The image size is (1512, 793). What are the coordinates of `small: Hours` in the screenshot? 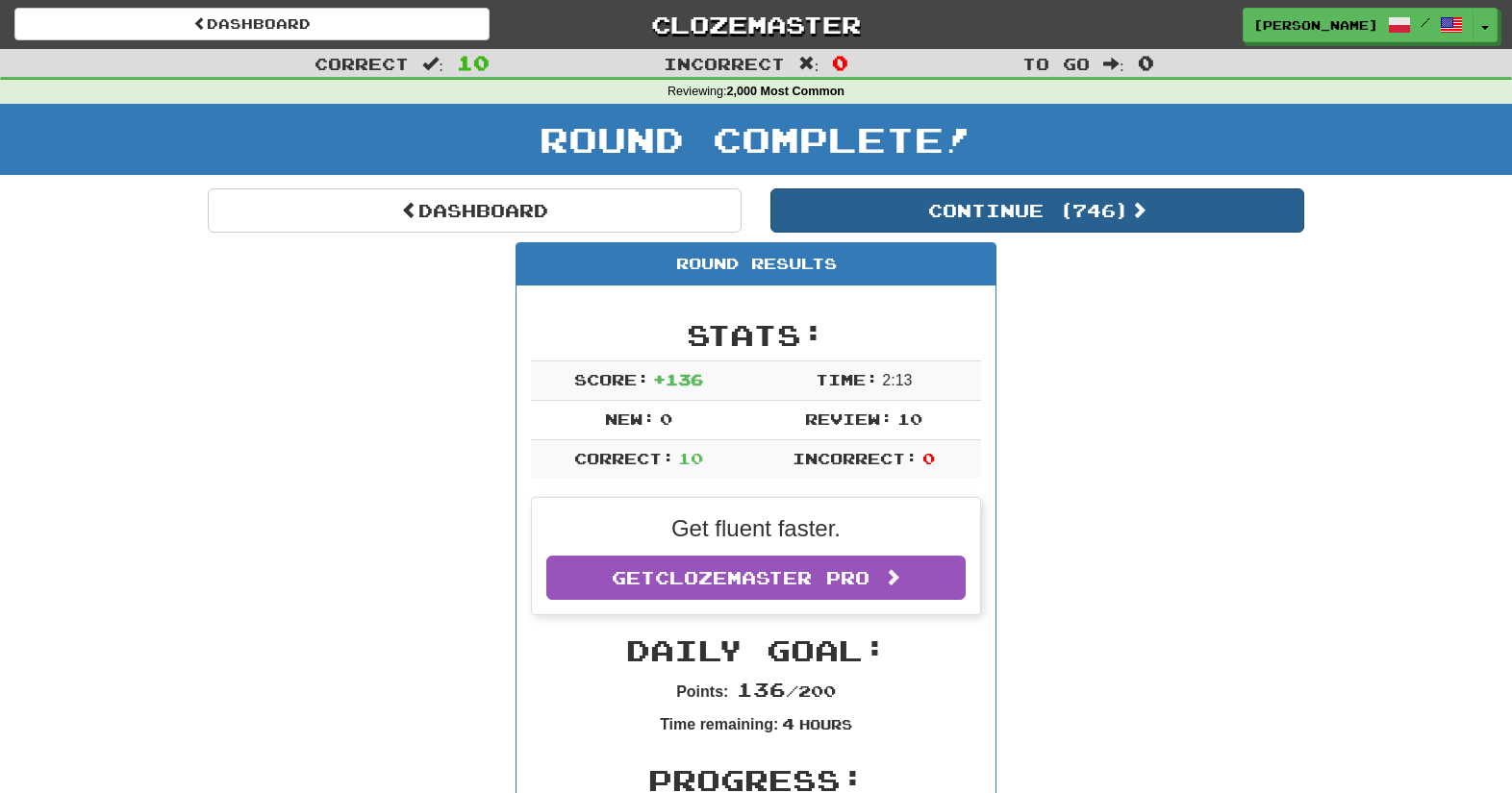 It's located at (825, 724).